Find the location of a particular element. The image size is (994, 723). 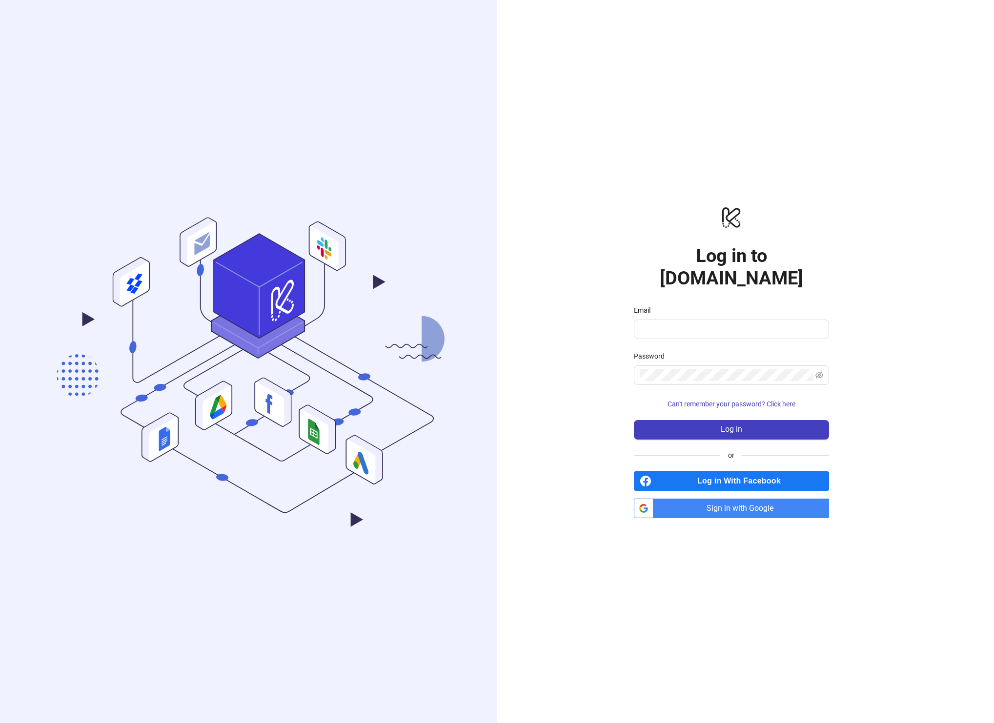

a: Log in With Facebook is located at coordinates (732, 481).